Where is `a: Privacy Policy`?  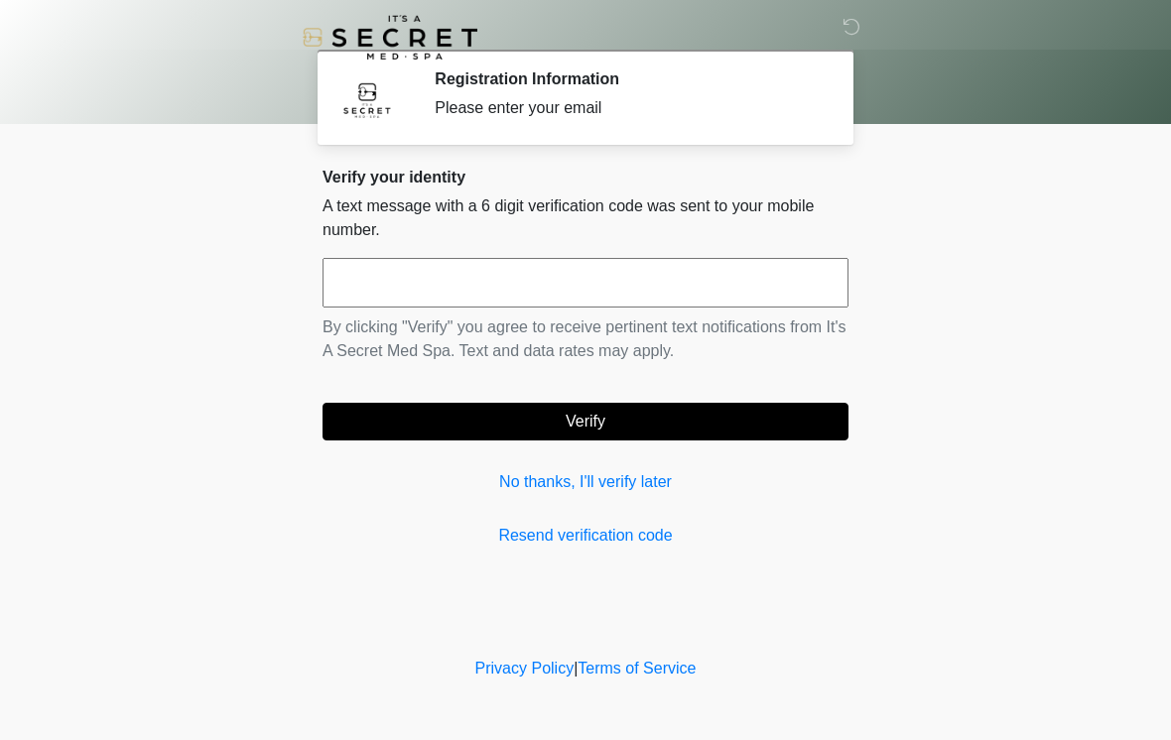
a: Privacy Policy is located at coordinates (525, 668).